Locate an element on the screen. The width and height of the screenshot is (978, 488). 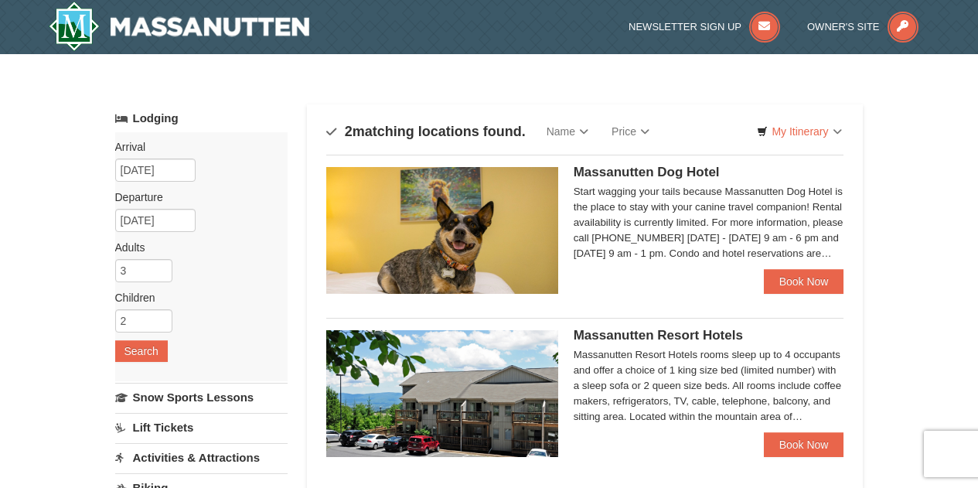
div: Massanutten Resort Hotels rooms sleep up to 4 occupants and offer a choice of 1 king size bed (li... is located at coordinates (709, 386).